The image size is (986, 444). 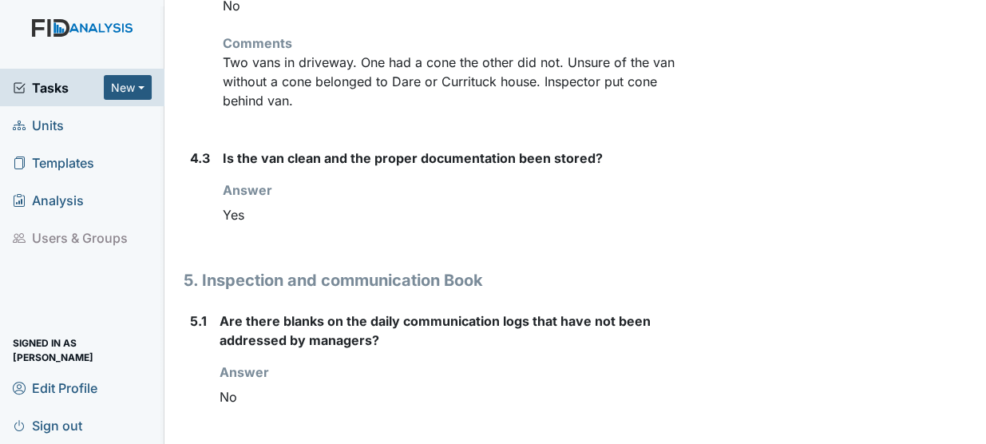 What do you see at coordinates (58, 88) in the screenshot?
I see `a: Tasks` at bounding box center [58, 88].